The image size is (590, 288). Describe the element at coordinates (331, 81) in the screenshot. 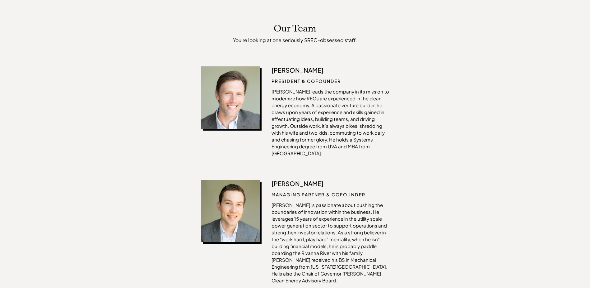

I see `p: President & Cofounder` at that location.